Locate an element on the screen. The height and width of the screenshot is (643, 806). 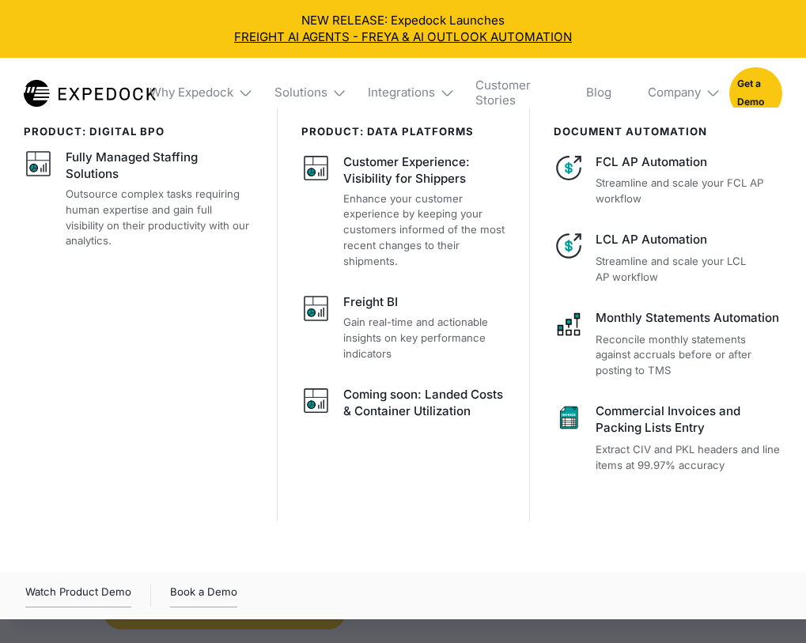
div: document automation is located at coordinates (668, 132).